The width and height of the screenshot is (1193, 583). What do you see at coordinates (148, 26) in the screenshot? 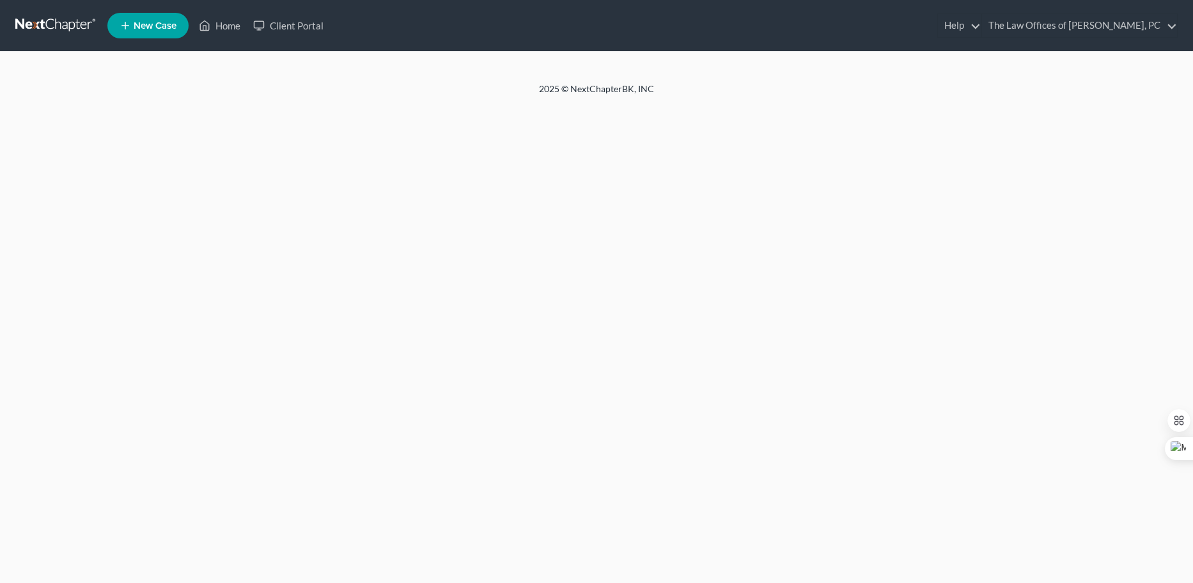
I see `new-legal-case-button: New Case` at bounding box center [148, 26].